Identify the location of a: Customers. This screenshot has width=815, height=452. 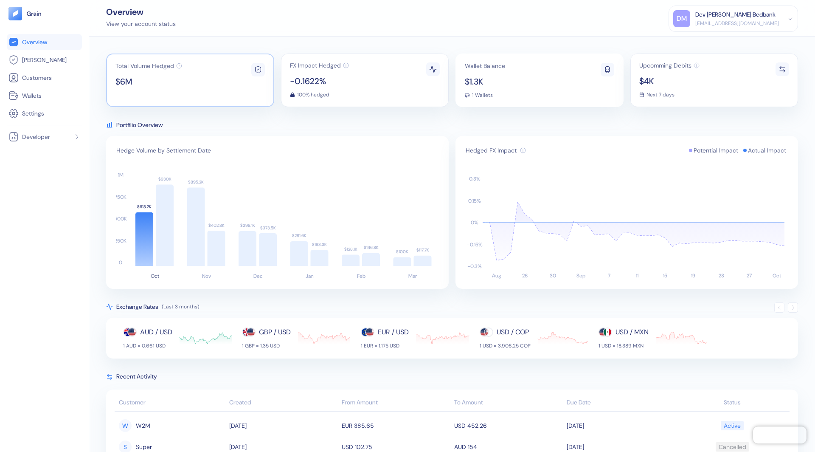
(44, 78).